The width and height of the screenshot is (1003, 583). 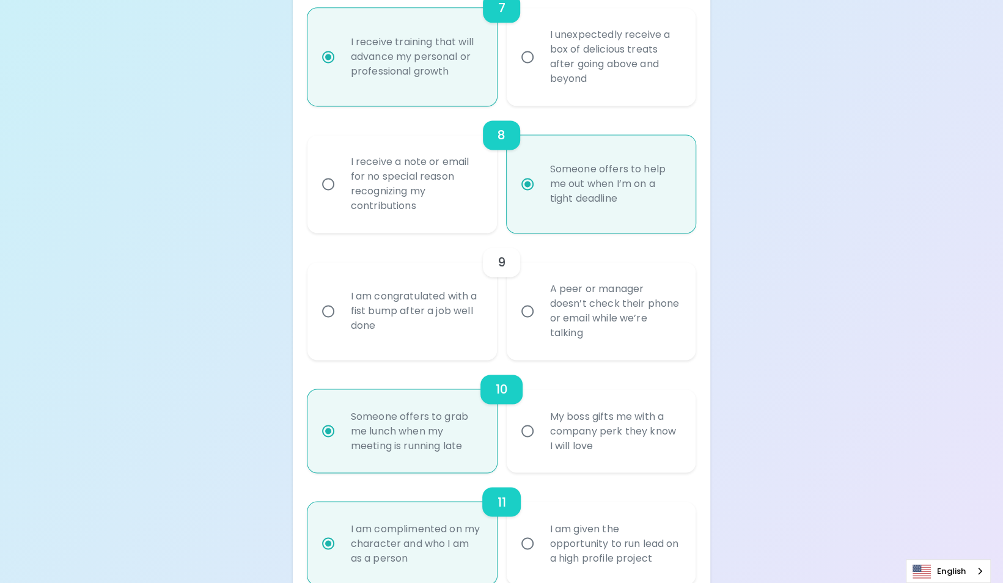 I want to click on div: I unexpectedly receive a box of delicious treats after going above and beyond, so click(x=615, y=57).